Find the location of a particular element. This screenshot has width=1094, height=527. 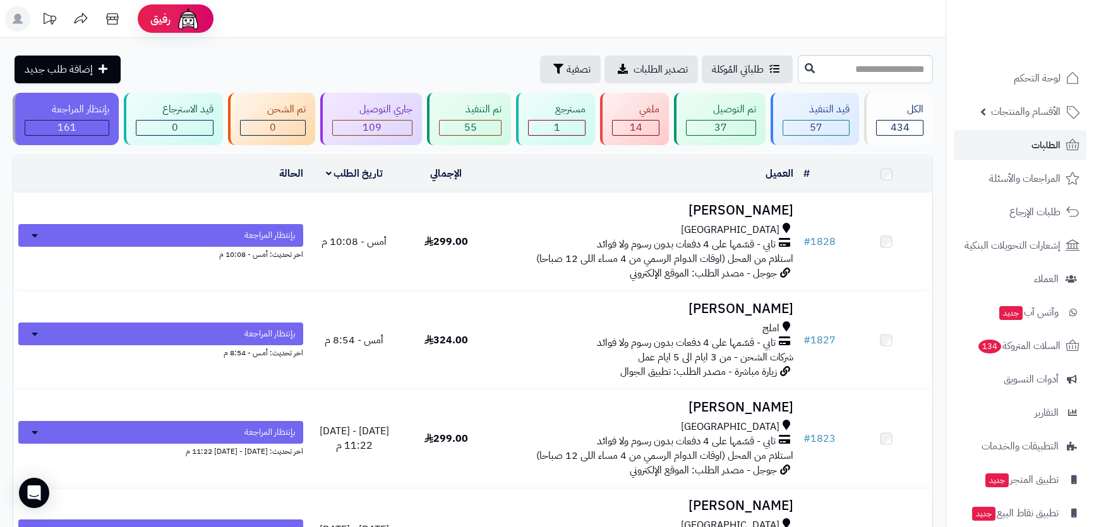

a: تاريخ الطلب is located at coordinates (354, 174).